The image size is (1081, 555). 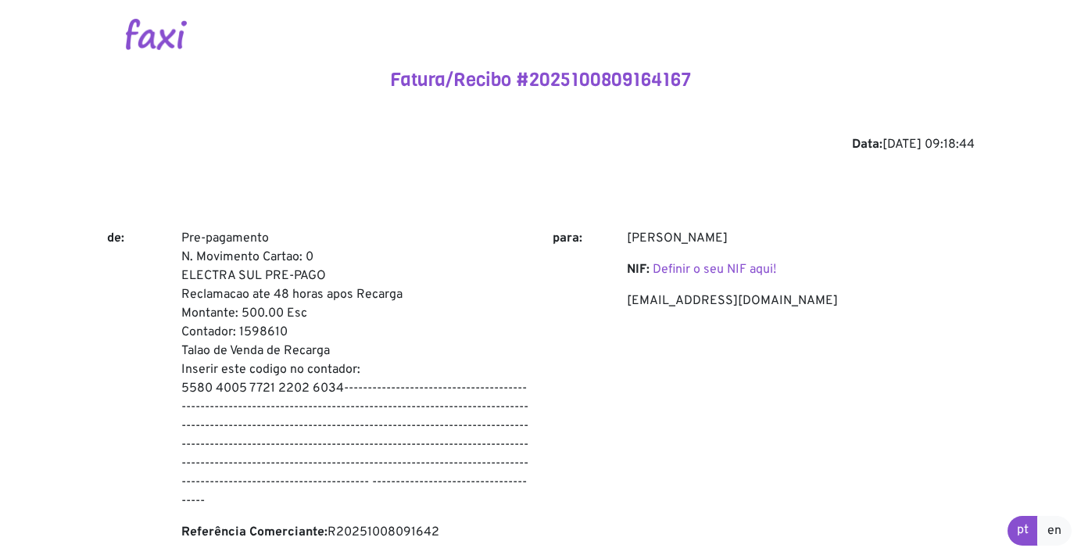 What do you see at coordinates (116, 239) in the screenshot?
I see `b: de:` at bounding box center [116, 239].